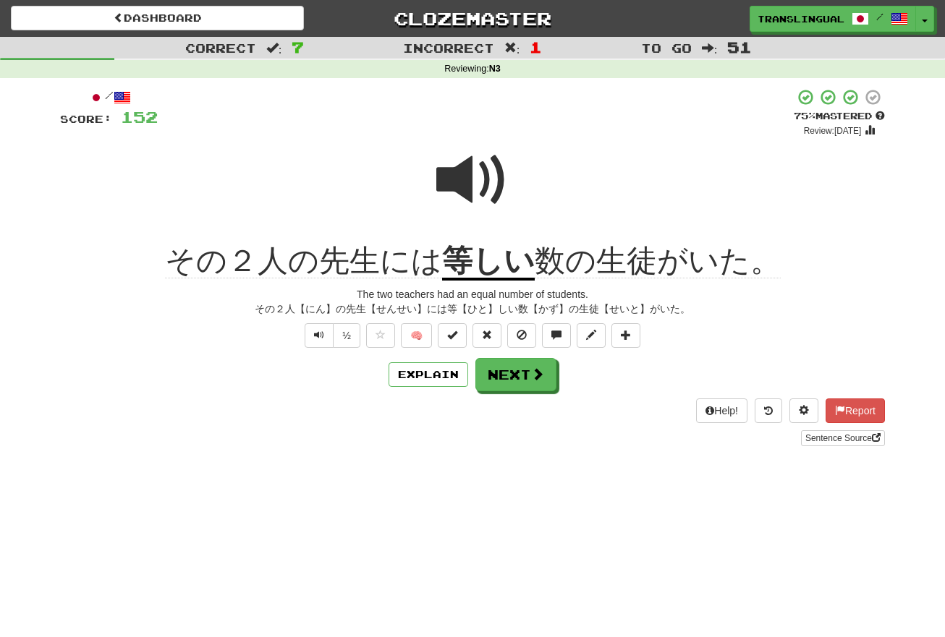 This screenshot has width=945, height=637. I want to click on button: Favorite sentence (alt+f), so click(380, 336).